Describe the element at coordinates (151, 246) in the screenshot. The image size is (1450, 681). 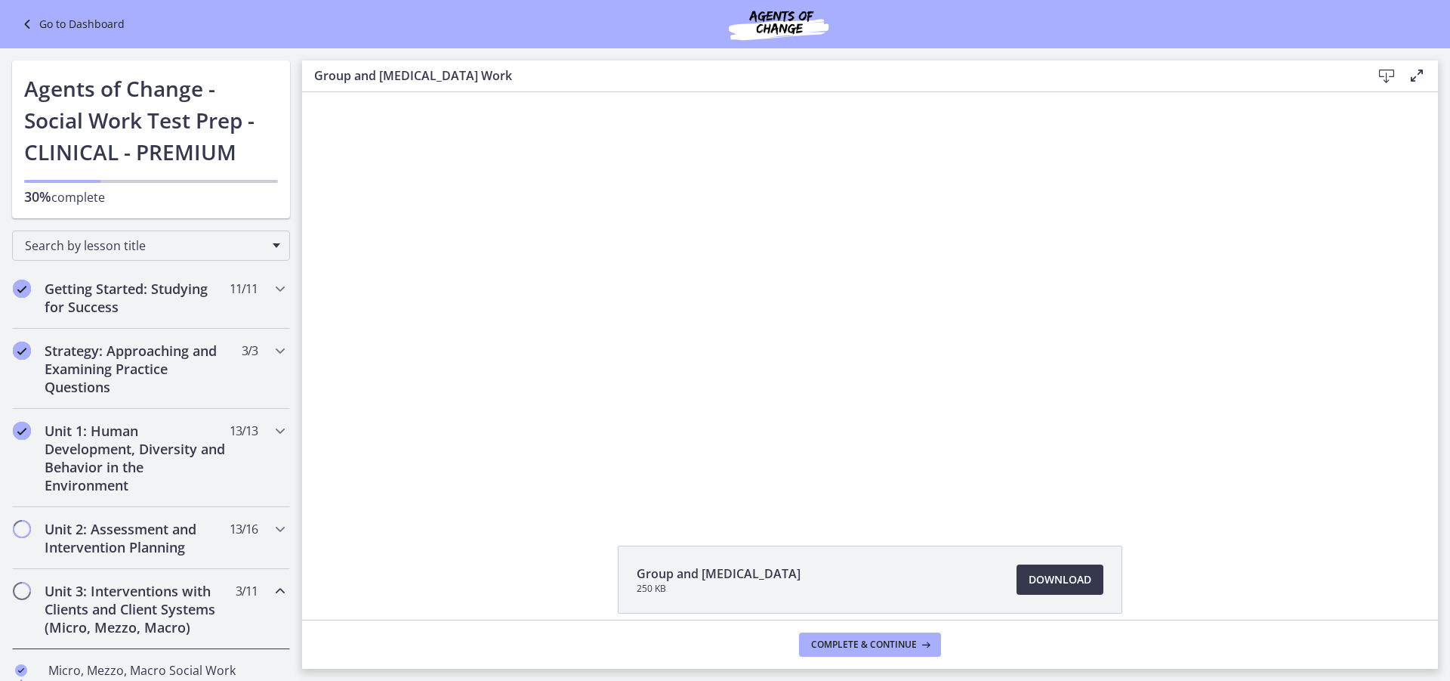
I see `div: Search by lesson title` at that location.